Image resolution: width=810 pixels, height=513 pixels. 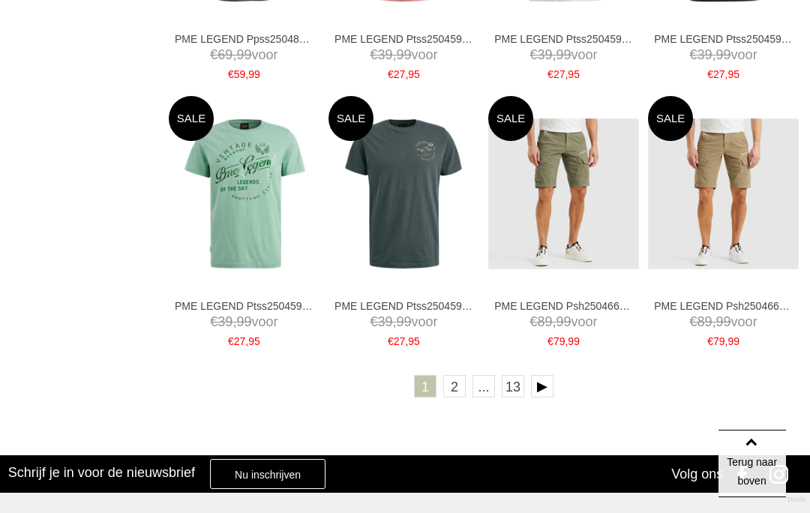 I want to click on a: Terug naar boven, so click(x=752, y=464).